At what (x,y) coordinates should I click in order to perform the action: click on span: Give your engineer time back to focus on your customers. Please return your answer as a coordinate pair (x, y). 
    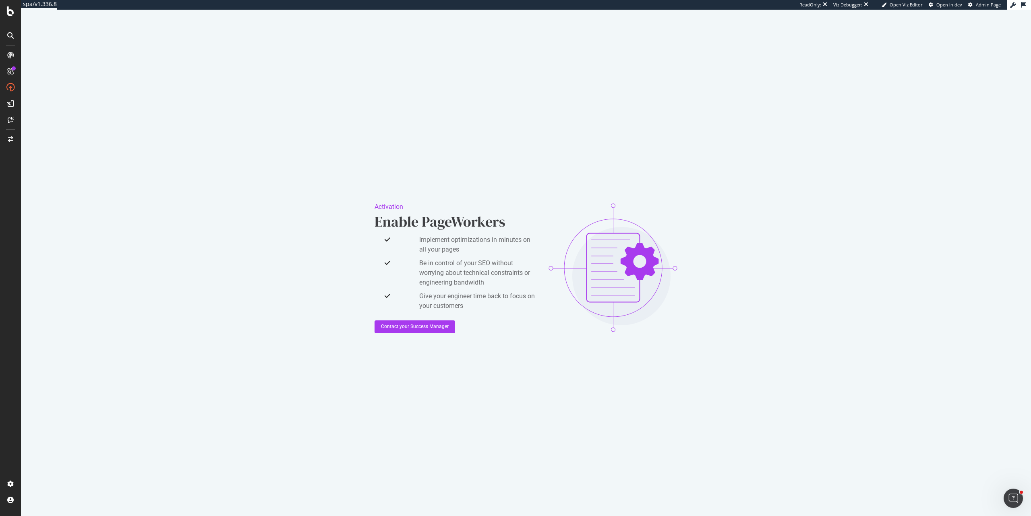
    Looking at the image, I should click on (477, 301).